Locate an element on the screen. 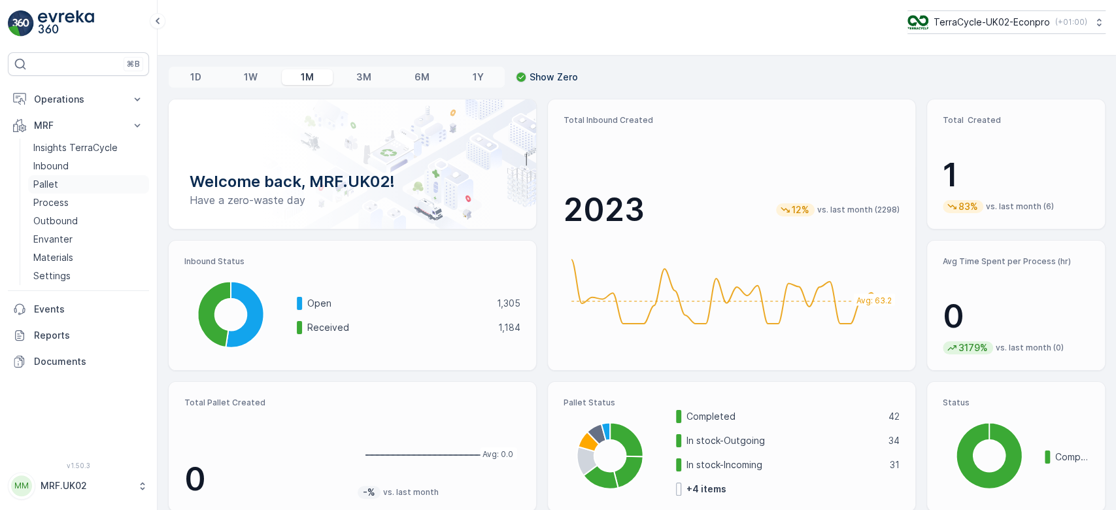 Image resolution: width=1116 pixels, height=510 pixels. button: MRF is located at coordinates (78, 126).